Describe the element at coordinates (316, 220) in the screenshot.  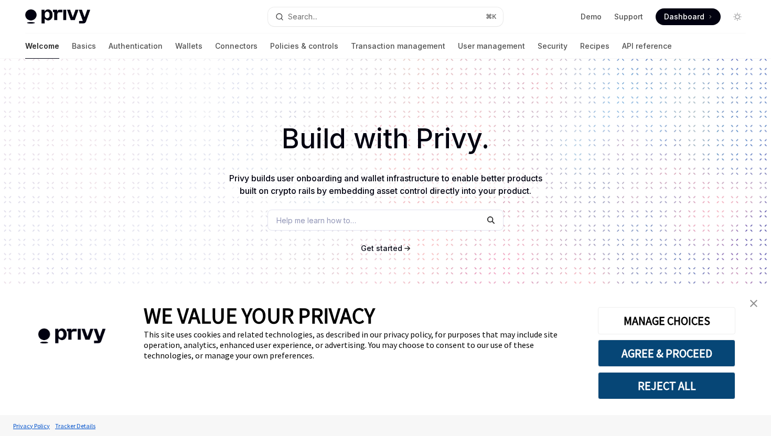
I see `span: Help me learn how to…` at that location.